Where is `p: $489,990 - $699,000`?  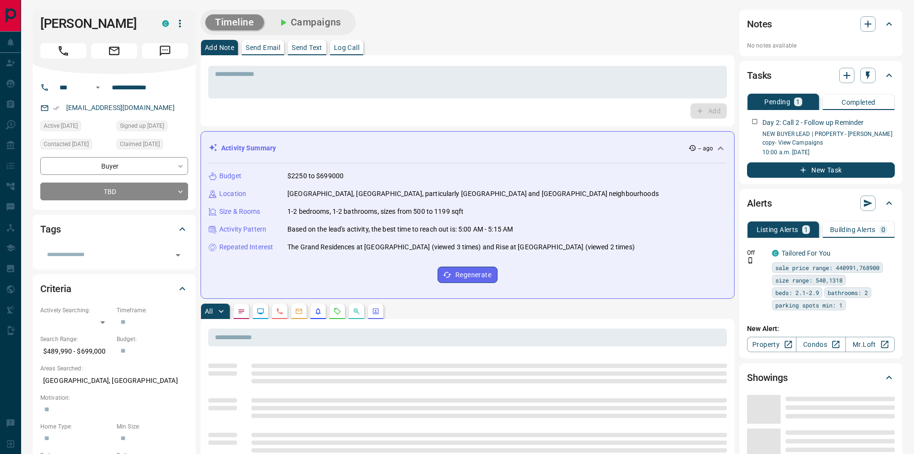 p: $489,990 - $699,000 is located at coordinates (76, 351).